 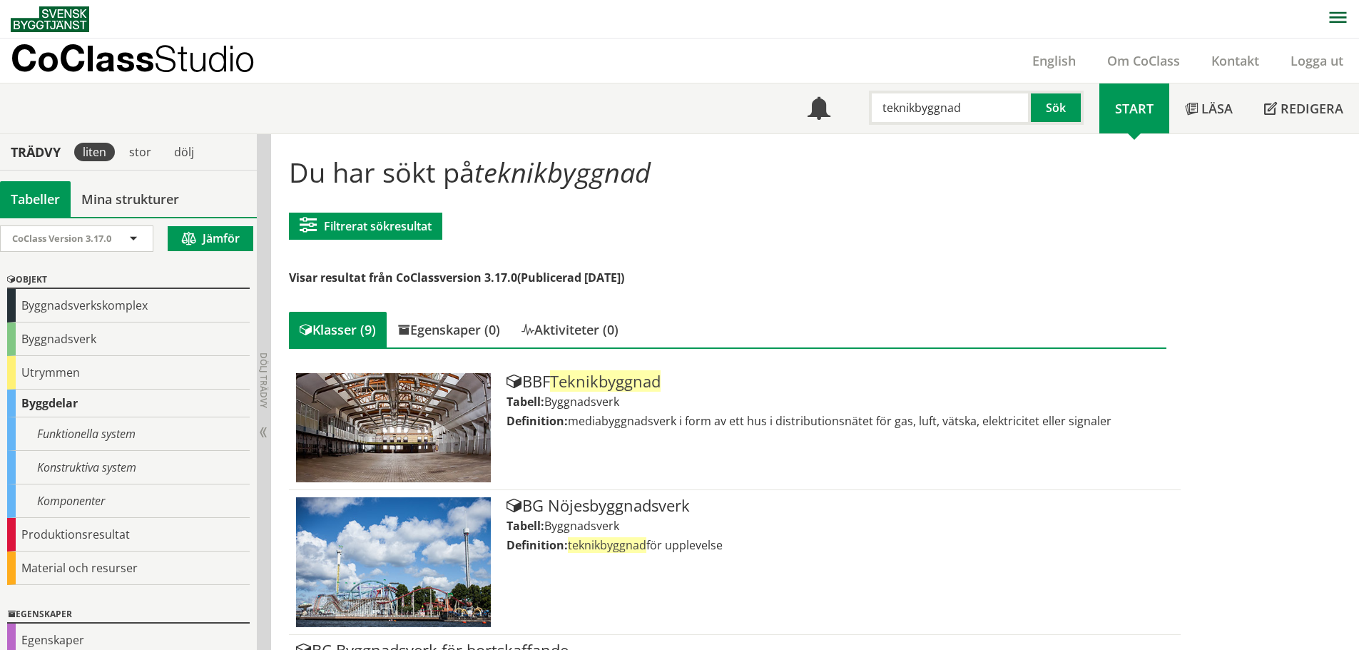 What do you see at coordinates (819, 110) in the screenshot?
I see `span: Notifikationer` at bounding box center [819, 110].